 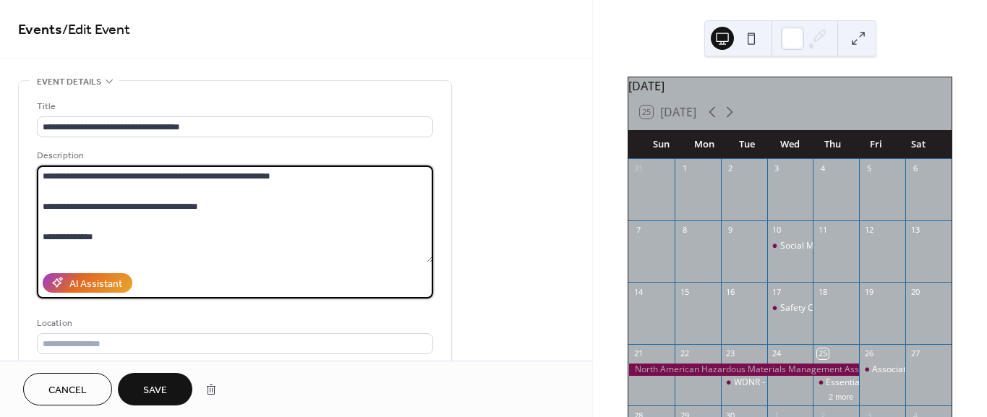 I want to click on button: Cancel, so click(x=67, y=389).